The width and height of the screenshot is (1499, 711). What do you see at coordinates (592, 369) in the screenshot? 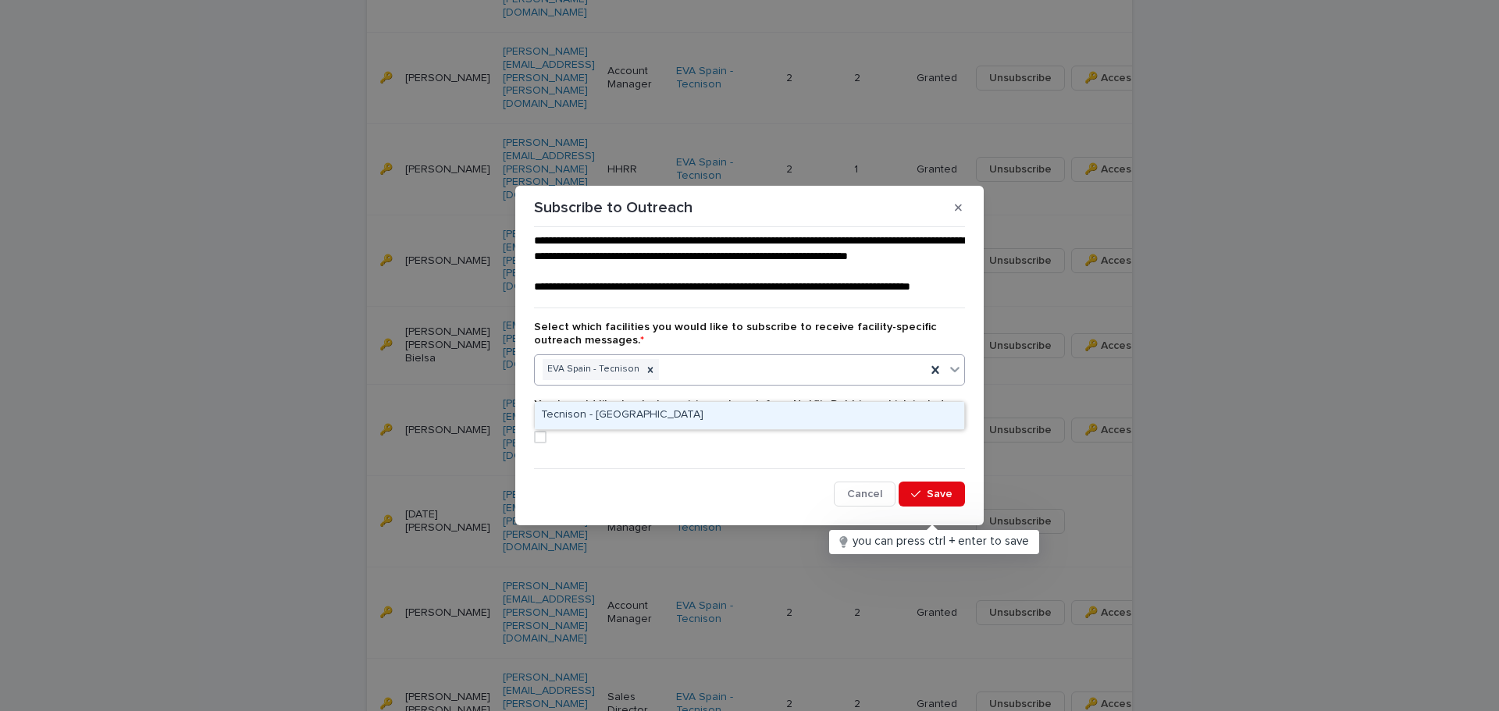
I see `div: EVA Spain - Tecnison` at bounding box center [592, 369].